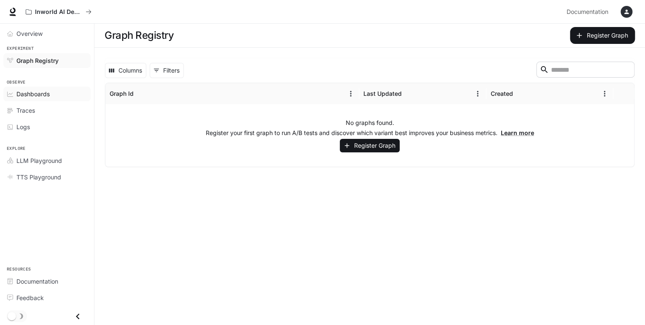 Image resolution: width=645 pixels, height=325 pixels. I want to click on a: Overview, so click(47, 33).